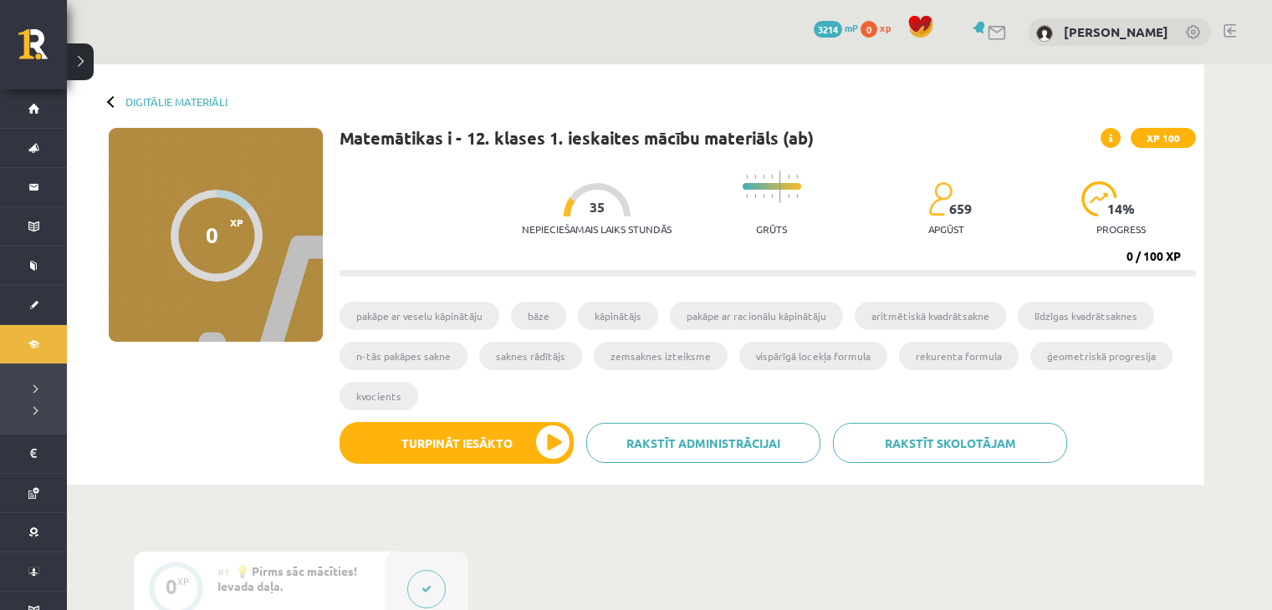 Image resolution: width=1272 pixels, height=610 pixels. I want to click on a: Rakstīt administrācijai, so click(703, 443).